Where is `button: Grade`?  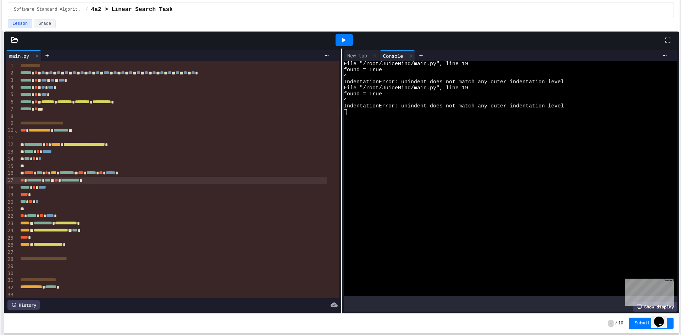 button: Grade is located at coordinates (45, 24).